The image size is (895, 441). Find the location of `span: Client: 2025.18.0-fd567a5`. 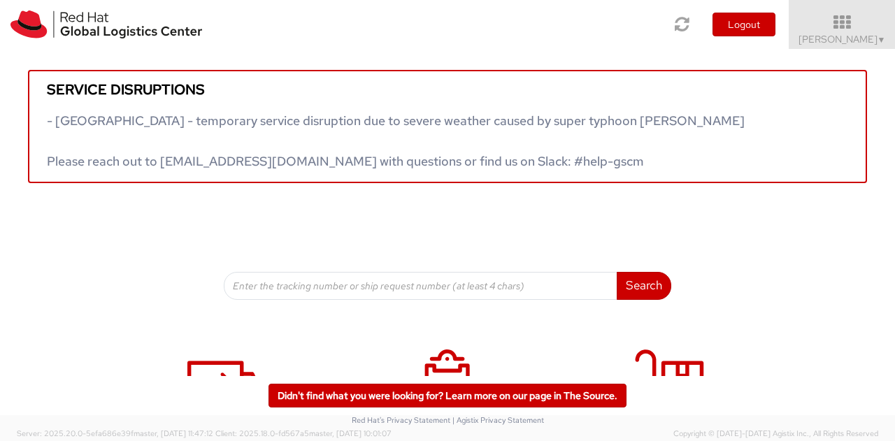

span: Client: 2025.18.0-fd567a5 is located at coordinates (304, 434).